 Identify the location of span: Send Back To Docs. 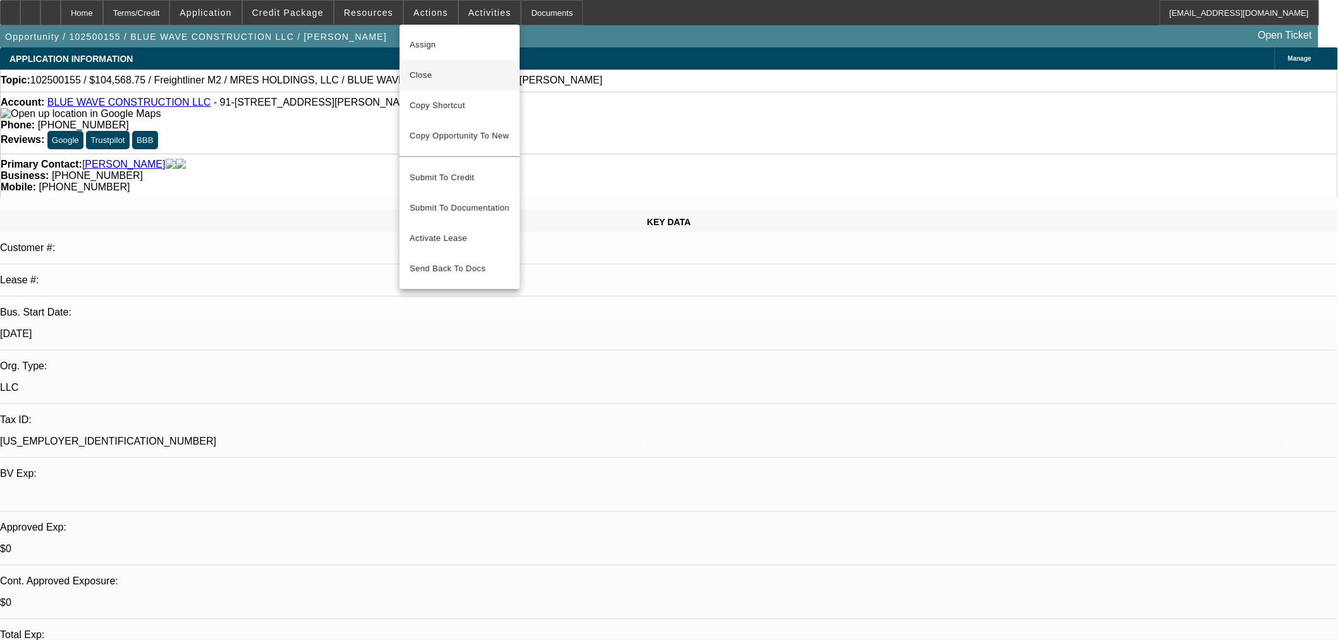
(460, 269).